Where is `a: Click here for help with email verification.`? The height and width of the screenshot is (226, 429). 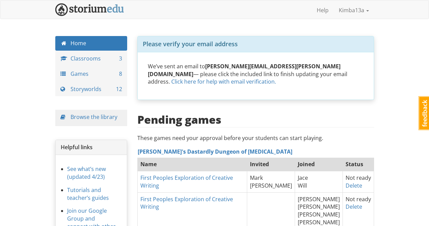
a: Click here for help with email verification. is located at coordinates (224, 81).